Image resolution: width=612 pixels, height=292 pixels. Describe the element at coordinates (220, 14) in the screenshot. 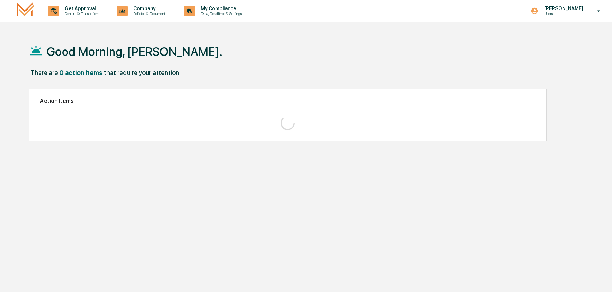

I see `p: Data, Deadlines & Settings` at that location.